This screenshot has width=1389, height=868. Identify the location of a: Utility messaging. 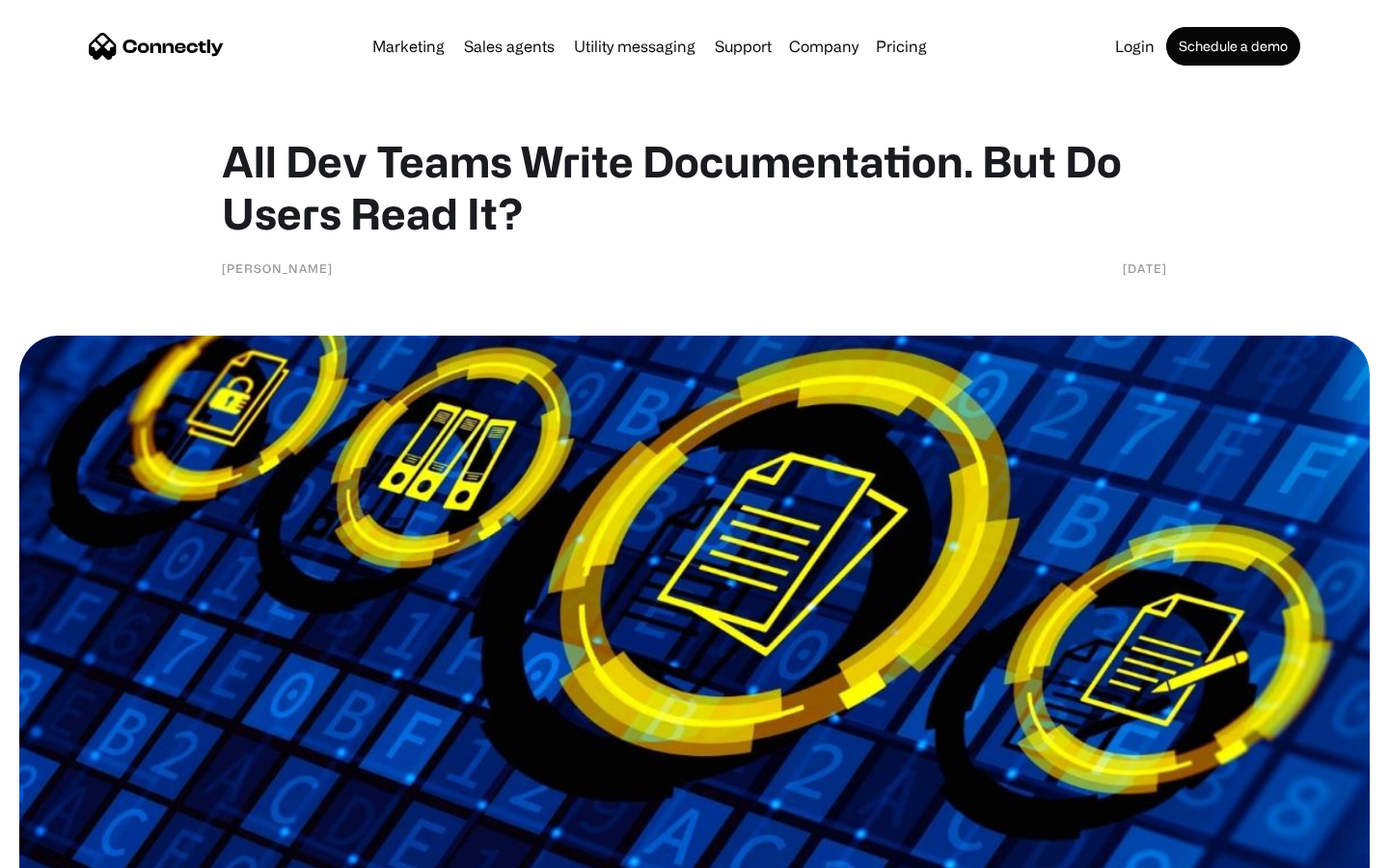
(635, 47).